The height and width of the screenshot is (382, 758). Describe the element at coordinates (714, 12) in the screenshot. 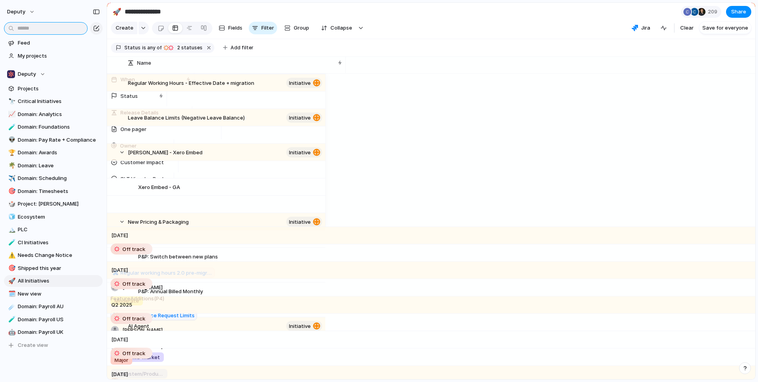

I see `span: 209` at that location.